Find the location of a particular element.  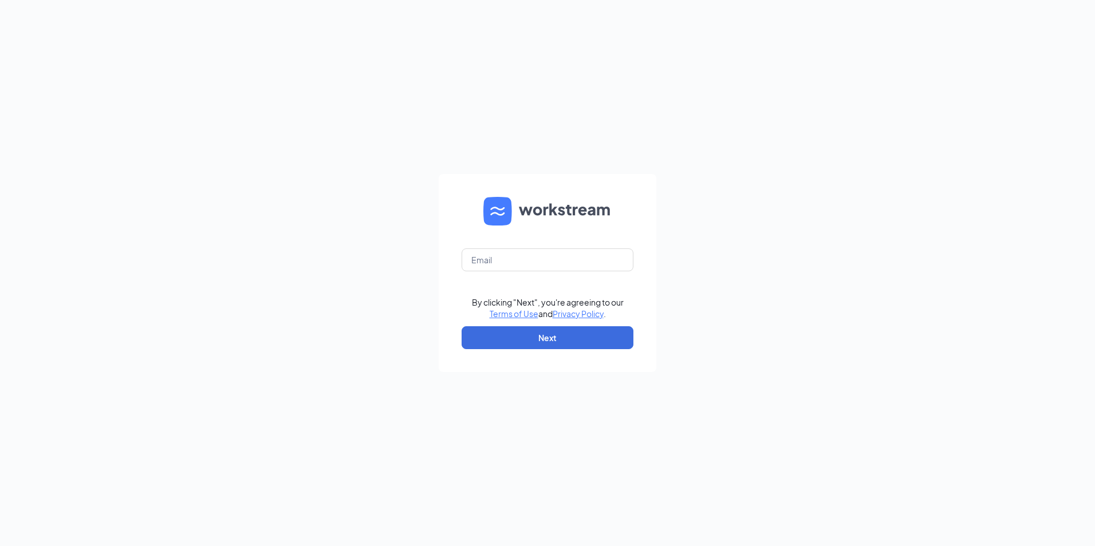

button: Next is located at coordinates (547, 338).